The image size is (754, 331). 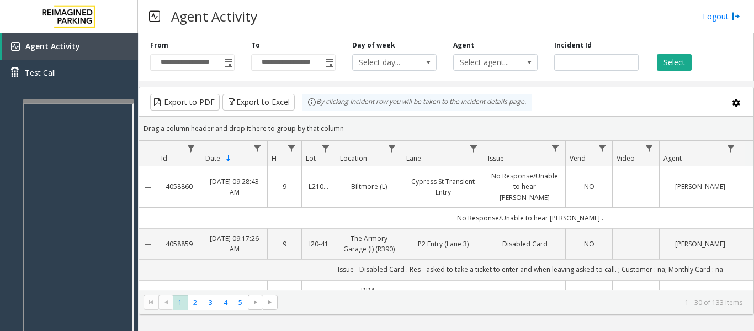 What do you see at coordinates (258, 102) in the screenshot?
I see `button: Export to Excel` at bounding box center [258, 102].